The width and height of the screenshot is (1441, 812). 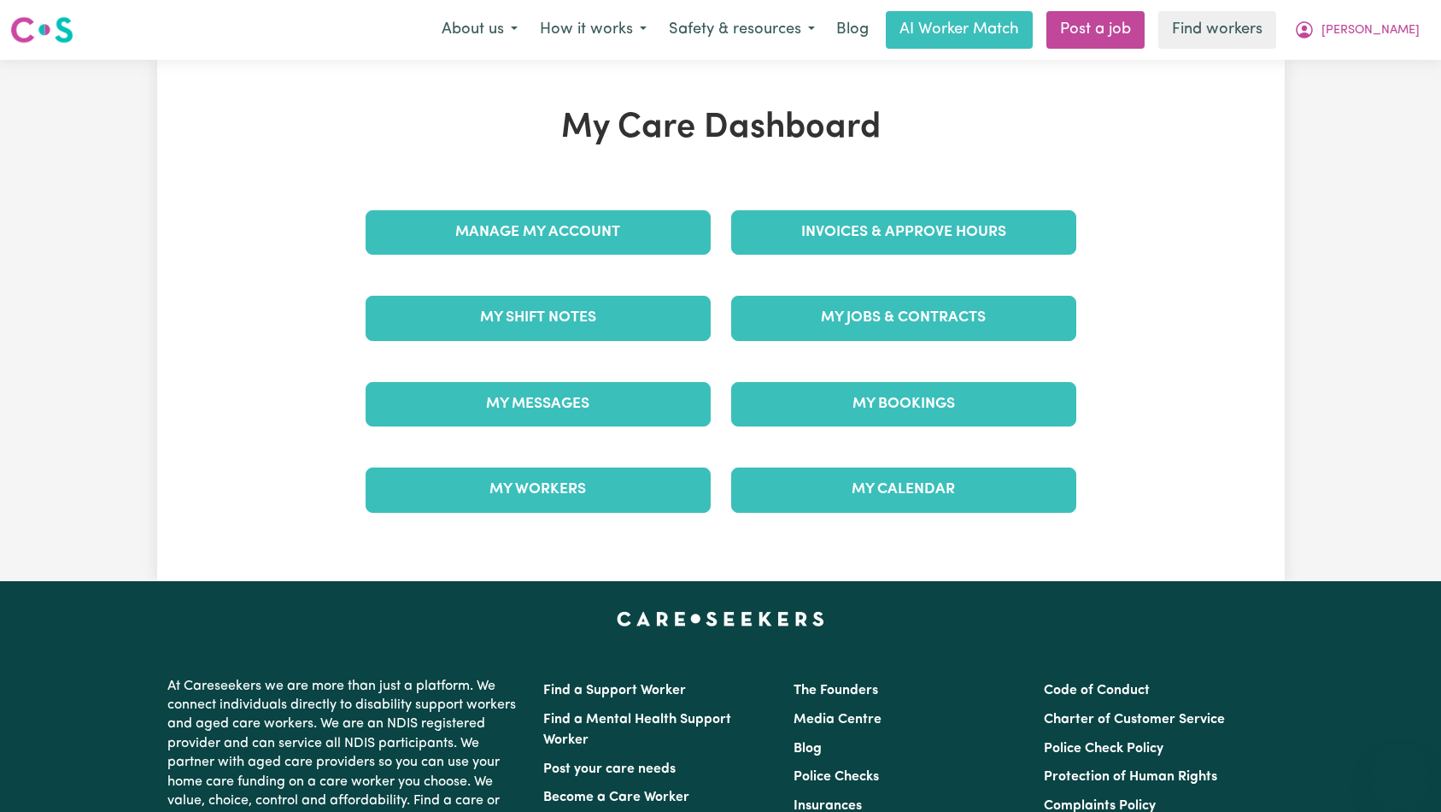 What do you see at coordinates (904, 232) in the screenshot?
I see `a: Invoices & Approve Hours` at bounding box center [904, 232].